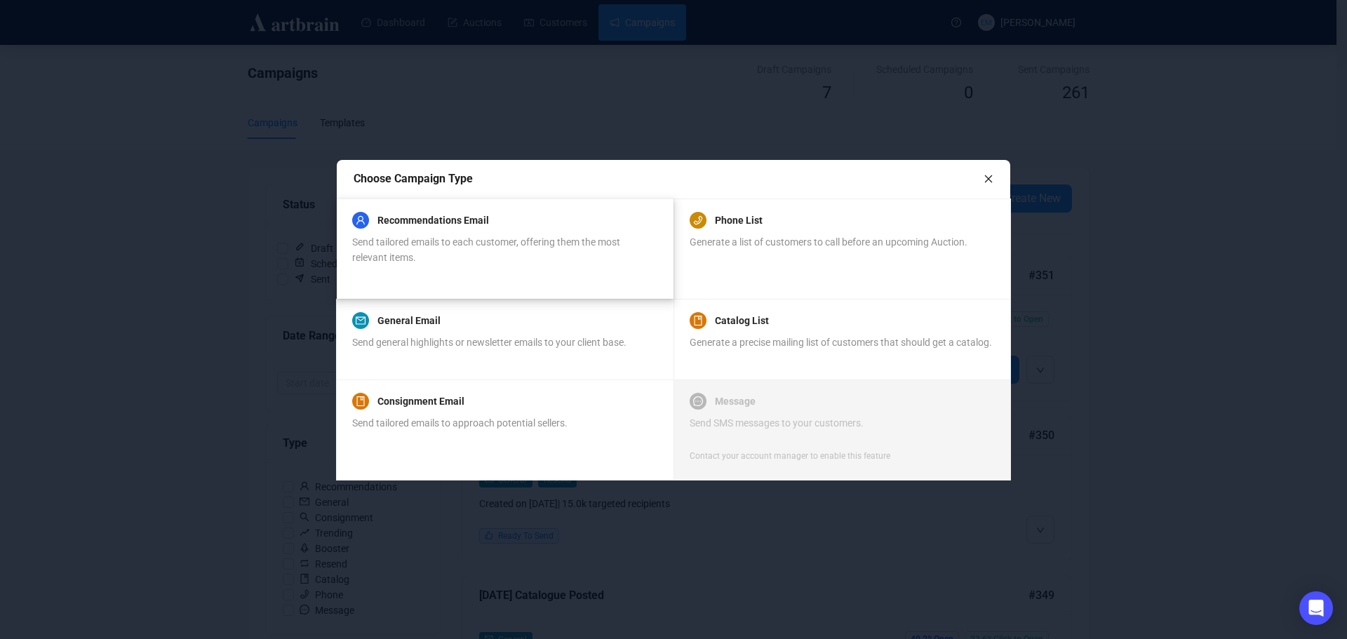 The image size is (1347, 639). What do you see at coordinates (738, 220) in the screenshot?
I see `a: Phone List` at bounding box center [738, 220].